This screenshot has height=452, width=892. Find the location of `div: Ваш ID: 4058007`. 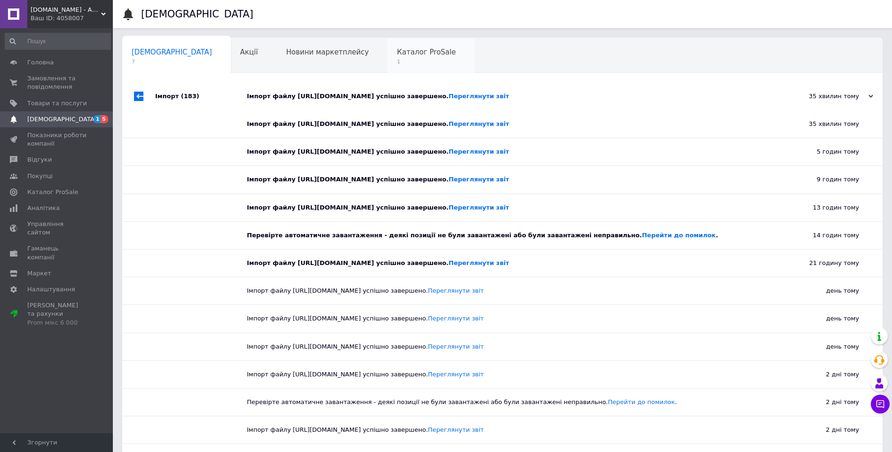

div: Ваш ID: 4058007 is located at coordinates (71, 18).